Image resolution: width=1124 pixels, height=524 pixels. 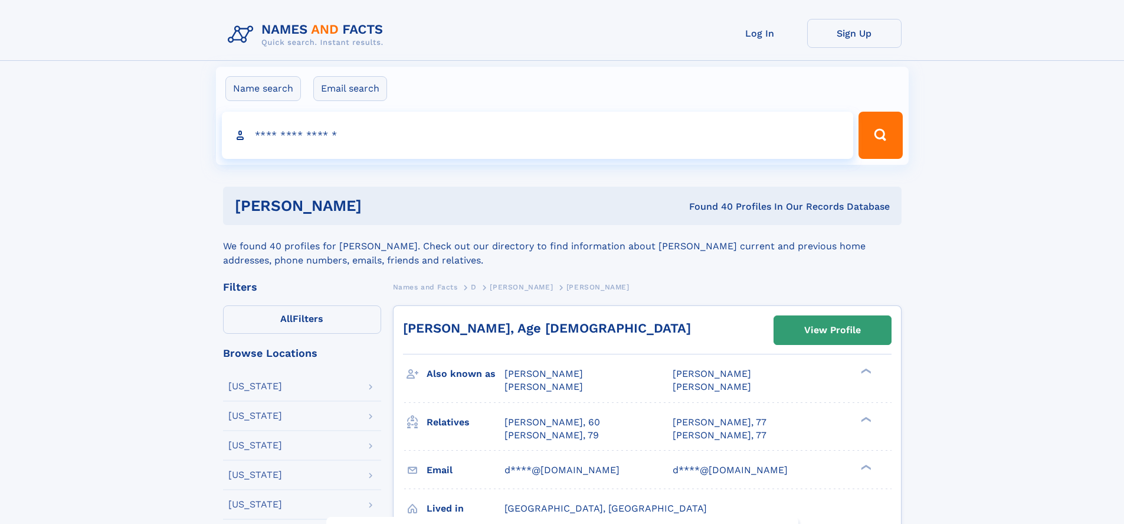 What do you see at coordinates (833, 330) in the screenshot?
I see `div: View Profile` at bounding box center [833, 330].